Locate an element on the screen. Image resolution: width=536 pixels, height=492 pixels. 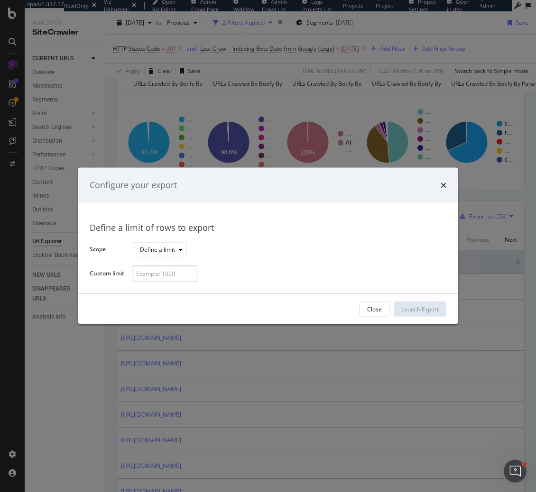
button: Close is located at coordinates (374, 309).